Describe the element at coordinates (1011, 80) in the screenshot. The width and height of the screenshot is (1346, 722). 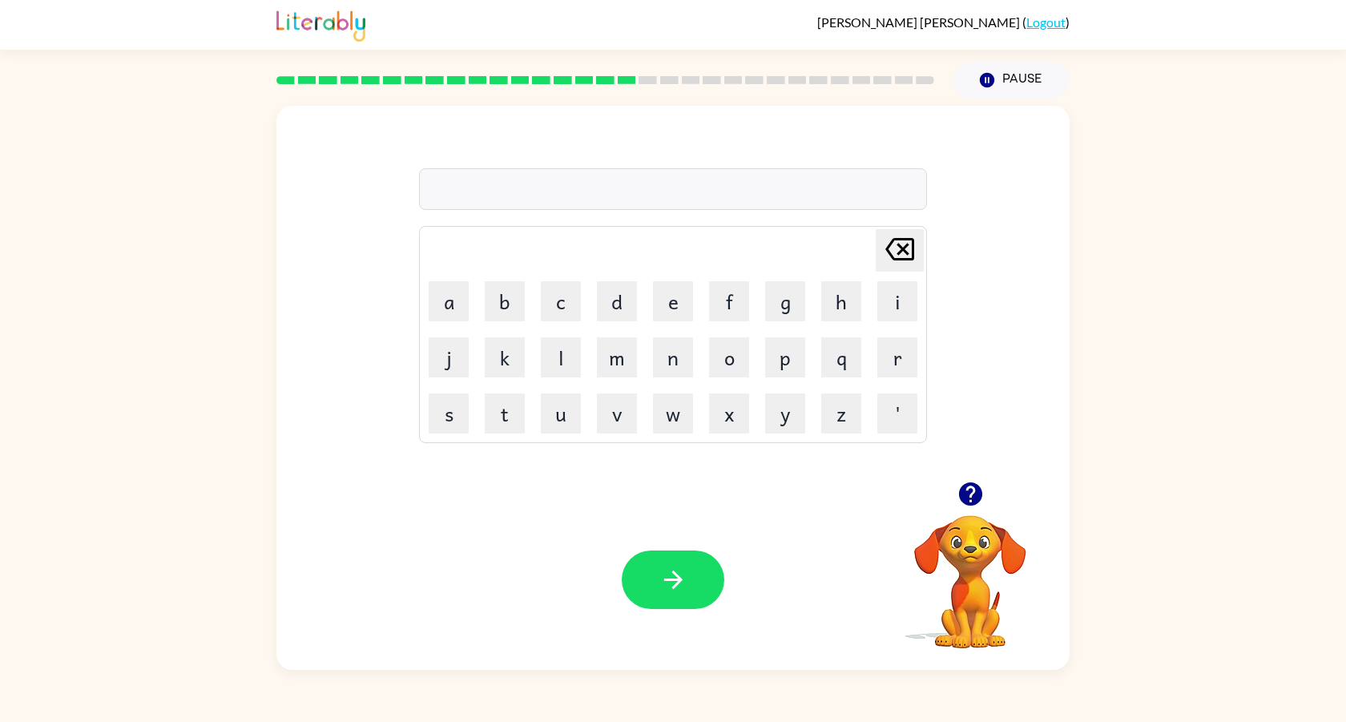
I see `button: Pause` at that location.